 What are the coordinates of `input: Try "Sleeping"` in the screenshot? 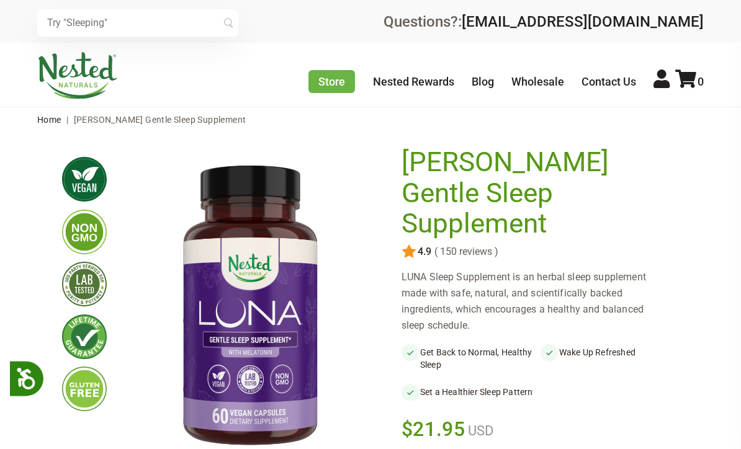 It's located at (138, 23).